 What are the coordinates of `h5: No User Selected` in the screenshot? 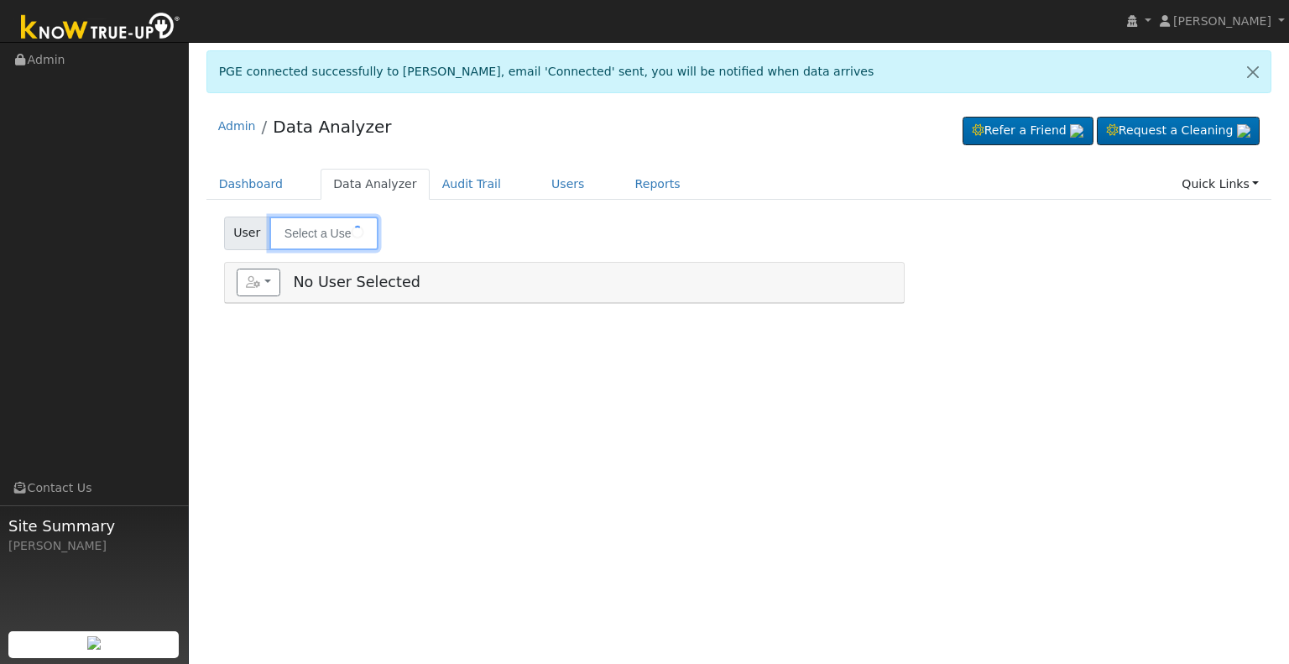 It's located at (564, 283).